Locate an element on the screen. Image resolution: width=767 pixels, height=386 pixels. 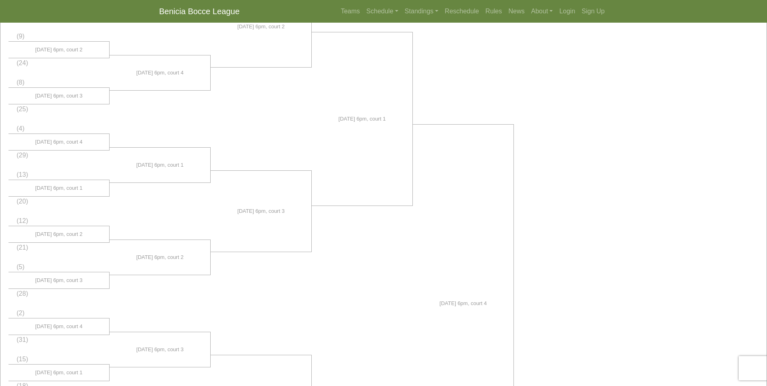
a: News is located at coordinates (516, 11).